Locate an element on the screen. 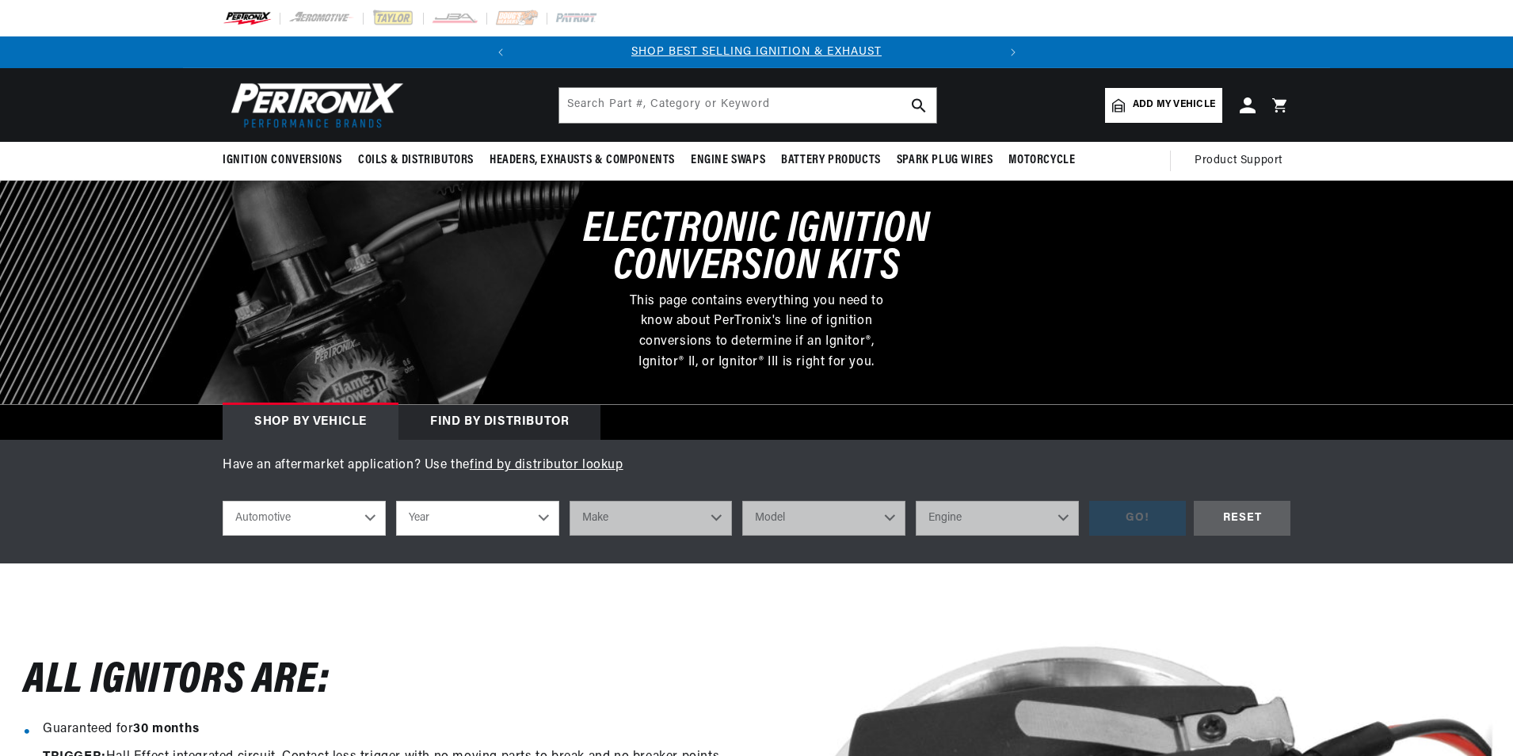 The width and height of the screenshot is (1513, 756). select: Model is located at coordinates (824, 518).